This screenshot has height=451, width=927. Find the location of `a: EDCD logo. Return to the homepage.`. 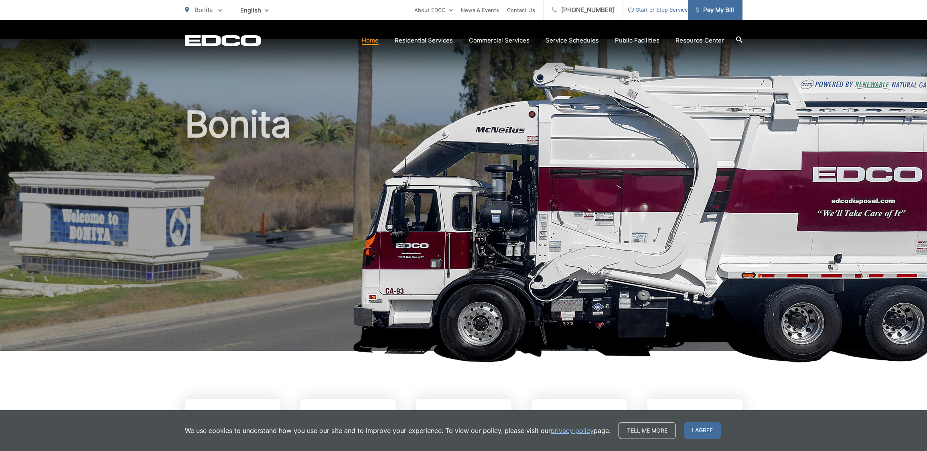

a: EDCD logo. Return to the homepage. is located at coordinates (223, 41).